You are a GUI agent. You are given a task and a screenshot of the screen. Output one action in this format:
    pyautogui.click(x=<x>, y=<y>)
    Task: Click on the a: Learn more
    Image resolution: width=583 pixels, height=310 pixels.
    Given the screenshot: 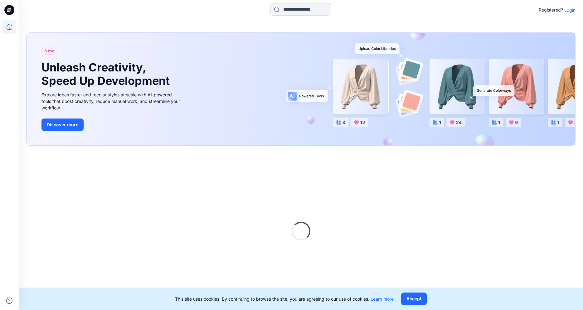 What is the action you would take?
    pyautogui.click(x=382, y=299)
    